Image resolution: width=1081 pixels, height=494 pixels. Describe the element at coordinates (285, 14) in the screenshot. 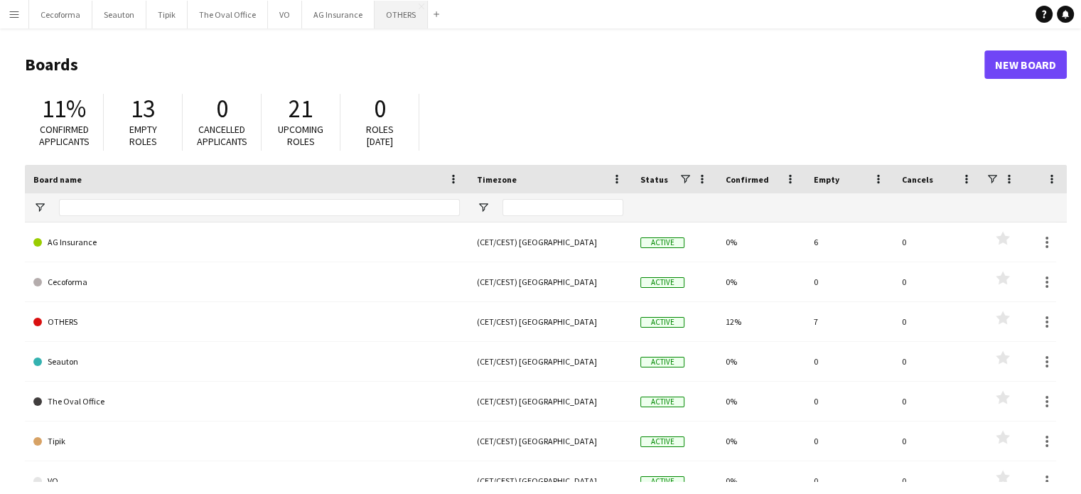

I see `button: VO` at that location.